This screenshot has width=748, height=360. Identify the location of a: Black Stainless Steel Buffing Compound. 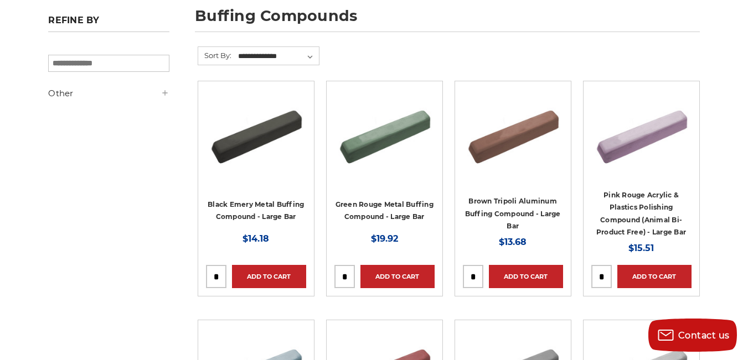
(256, 155).